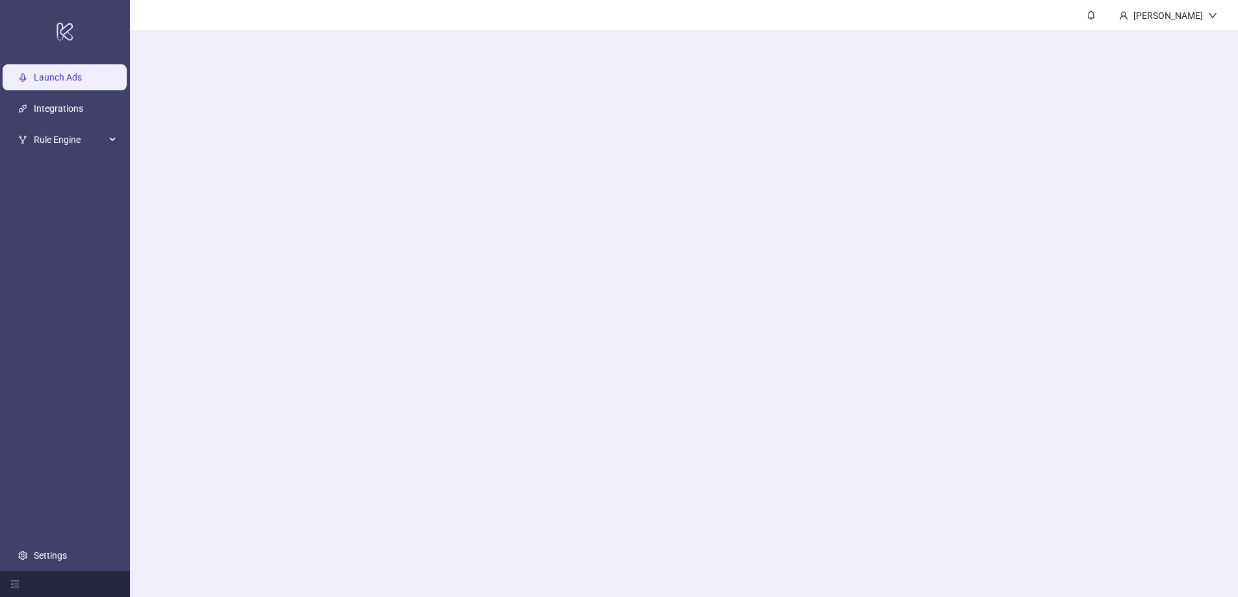 The image size is (1238, 597). What do you see at coordinates (70, 140) in the screenshot?
I see `span: Rule Engine` at bounding box center [70, 140].